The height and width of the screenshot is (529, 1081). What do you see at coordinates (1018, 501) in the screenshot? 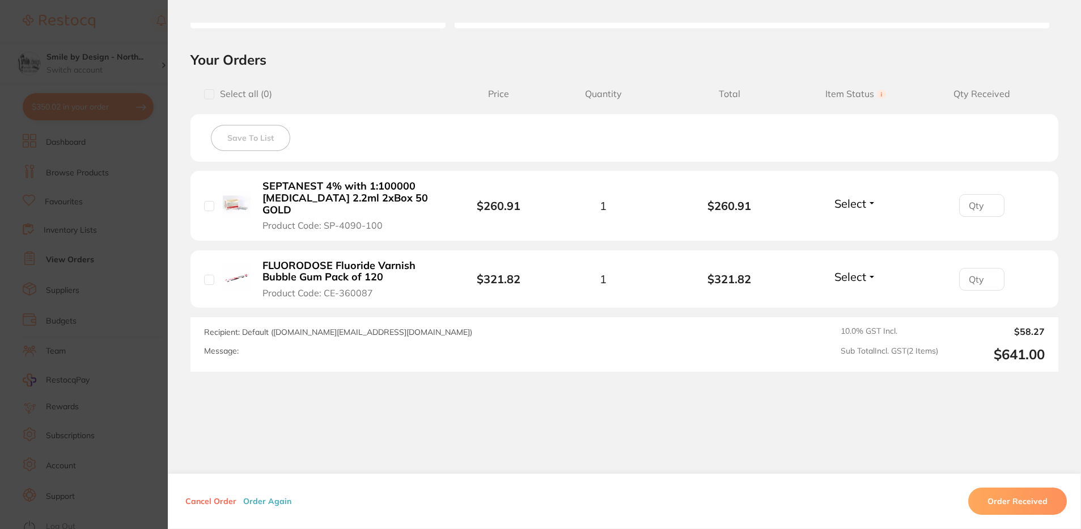
I see `button: Order Received` at bounding box center [1018, 501].